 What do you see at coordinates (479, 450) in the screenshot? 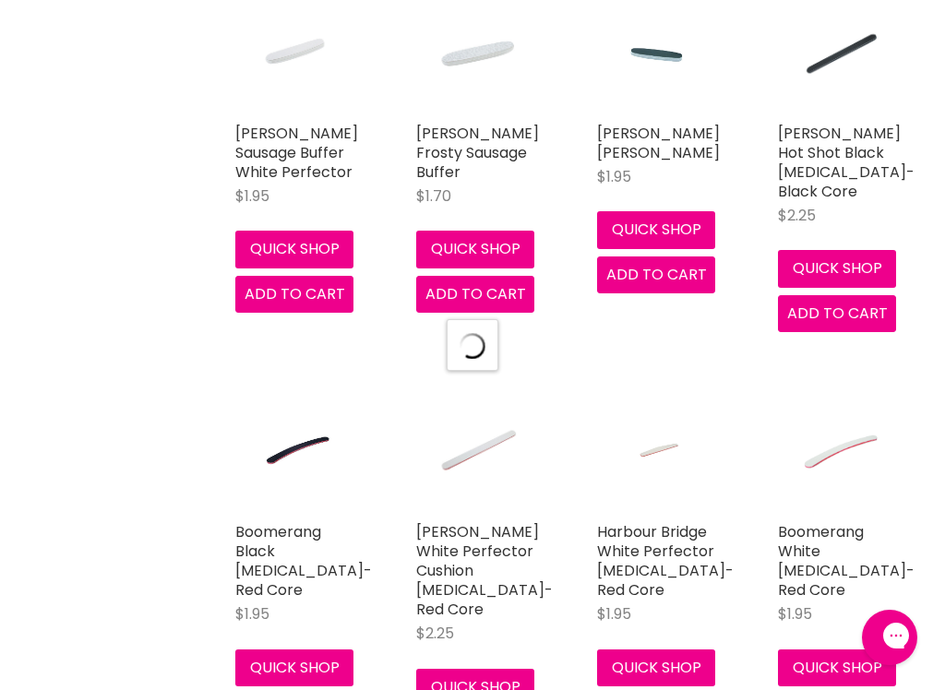
I see `a: Hawley White Perfector Cushion Grinder- Red Core` at bounding box center [479, 450].